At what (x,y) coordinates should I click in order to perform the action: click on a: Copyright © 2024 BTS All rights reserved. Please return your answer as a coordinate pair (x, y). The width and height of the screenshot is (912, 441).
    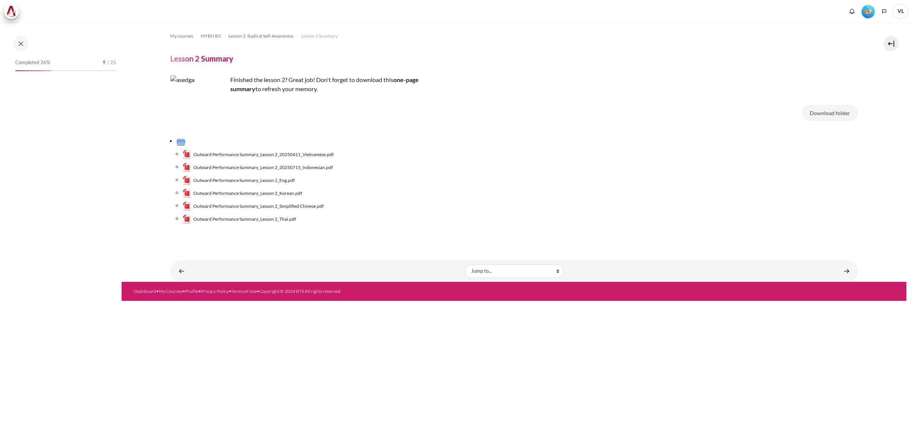
    Looking at the image, I should click on (300, 291).